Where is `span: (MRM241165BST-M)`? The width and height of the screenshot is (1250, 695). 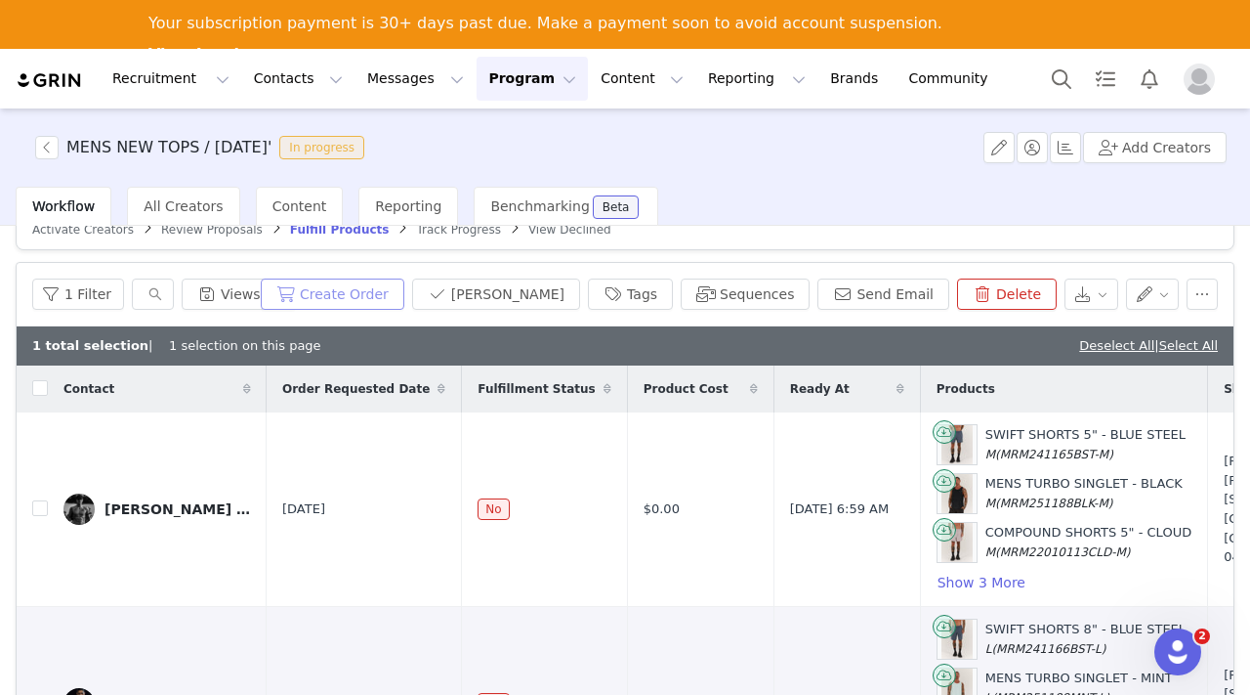
span: (MRM241165BST-M) is located at coordinates (1054, 454).